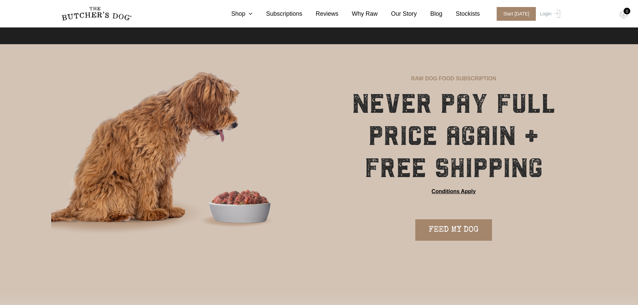  Describe the element at coordinates (624, 14) in the screenshot. I see `img: TBD_Cart-Empty.png` at that location.